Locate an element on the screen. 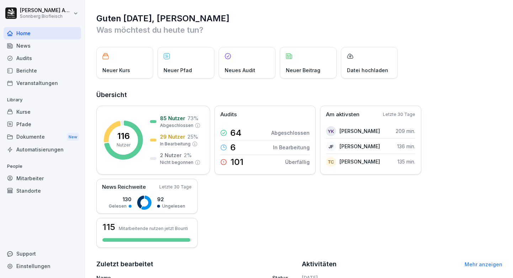  p: 92 is located at coordinates (171, 199).